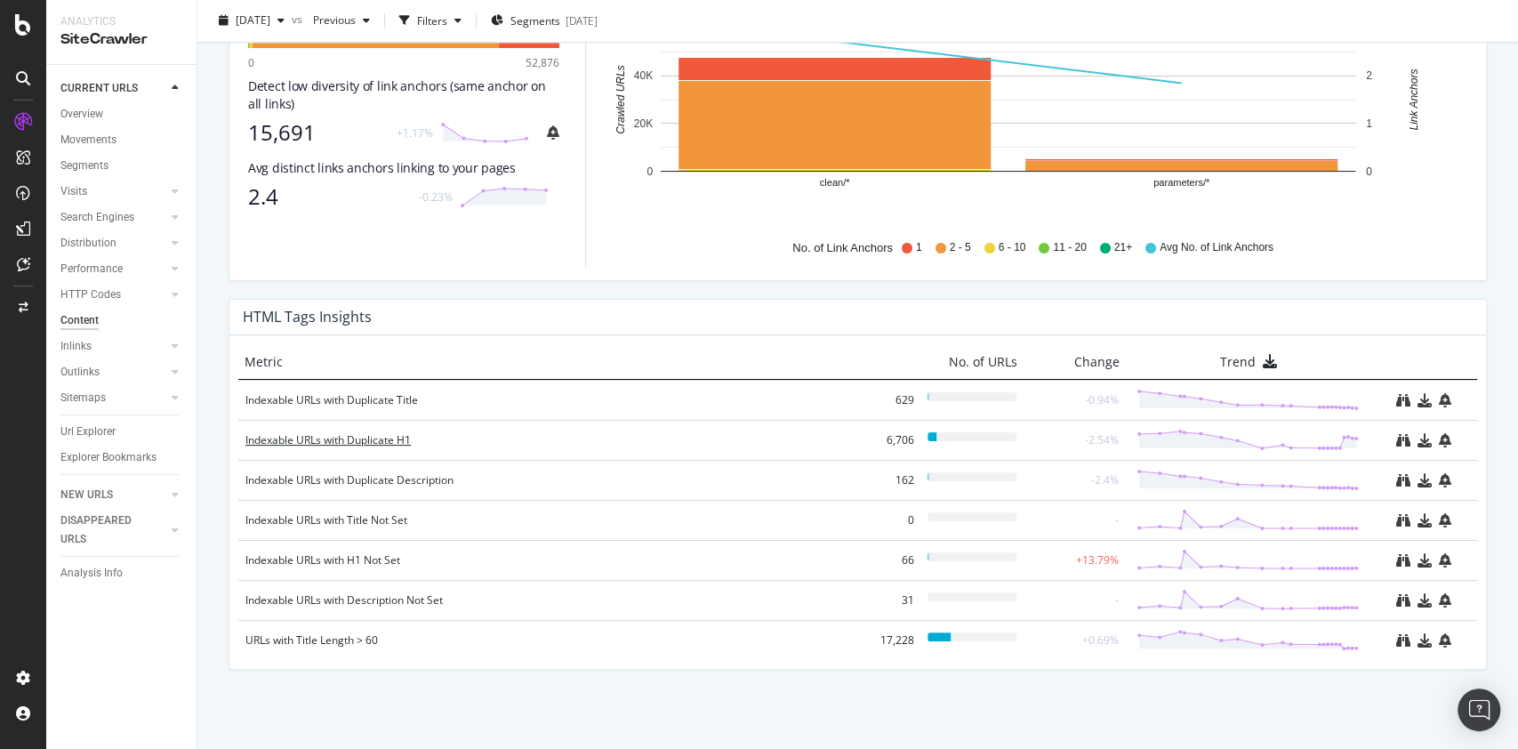  What do you see at coordinates (1182, 183) in the screenshot?
I see `text: parameters/*` at bounding box center [1182, 183].